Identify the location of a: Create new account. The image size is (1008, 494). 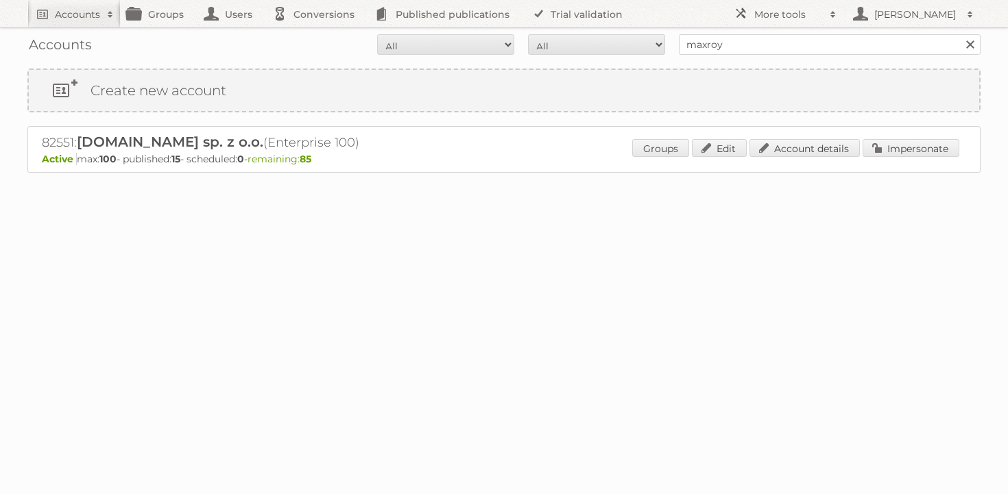
(504, 91).